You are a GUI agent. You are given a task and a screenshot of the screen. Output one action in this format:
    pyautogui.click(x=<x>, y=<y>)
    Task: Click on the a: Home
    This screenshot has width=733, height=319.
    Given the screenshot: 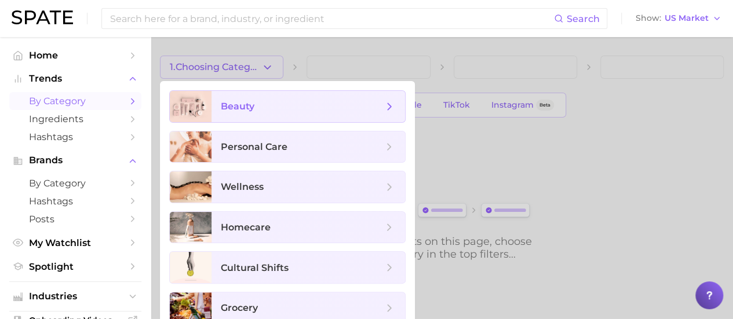 What is the action you would take?
    pyautogui.click(x=75, y=55)
    